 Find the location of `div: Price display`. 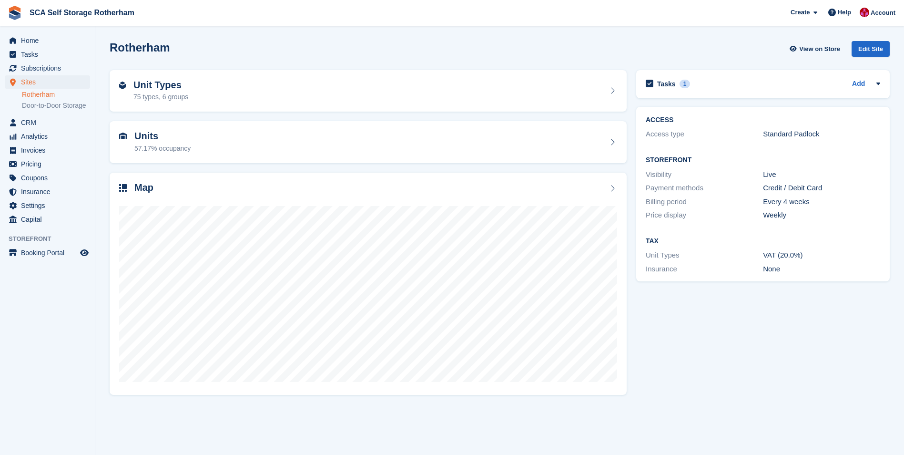

div: Price display is located at coordinates (705, 215).